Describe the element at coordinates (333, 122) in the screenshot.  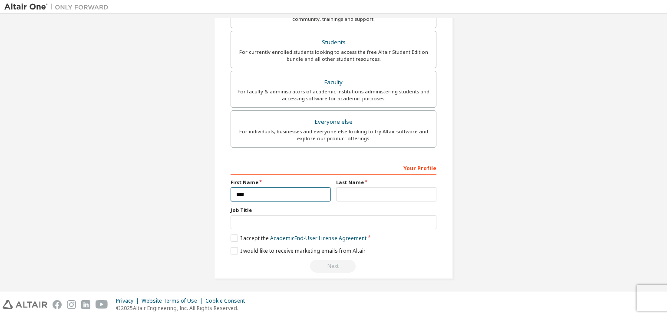
I see `div: Everyone else` at that location.